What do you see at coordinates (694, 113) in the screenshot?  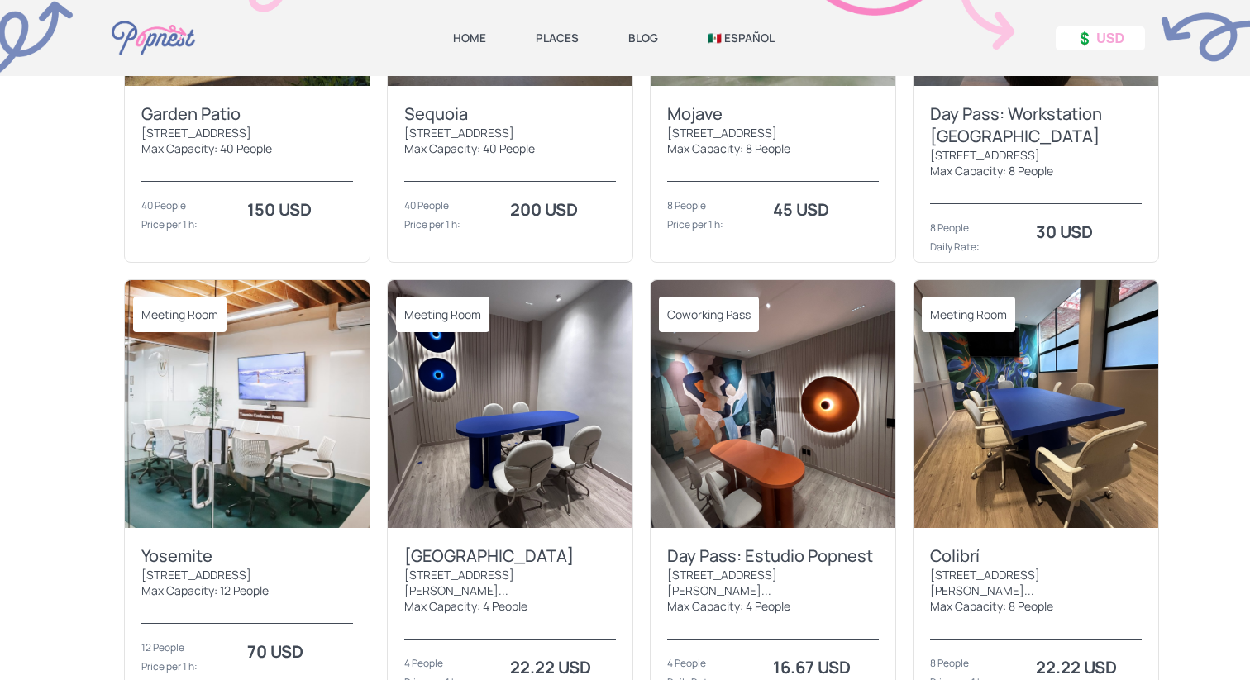 I see `div: Mojave` at bounding box center [694, 113].